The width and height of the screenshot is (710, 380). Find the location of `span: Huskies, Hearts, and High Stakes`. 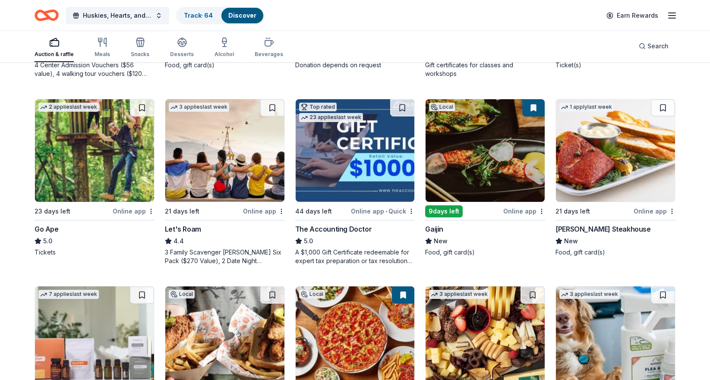

span: Huskies, Hearts, and High Stakes is located at coordinates (117, 16).